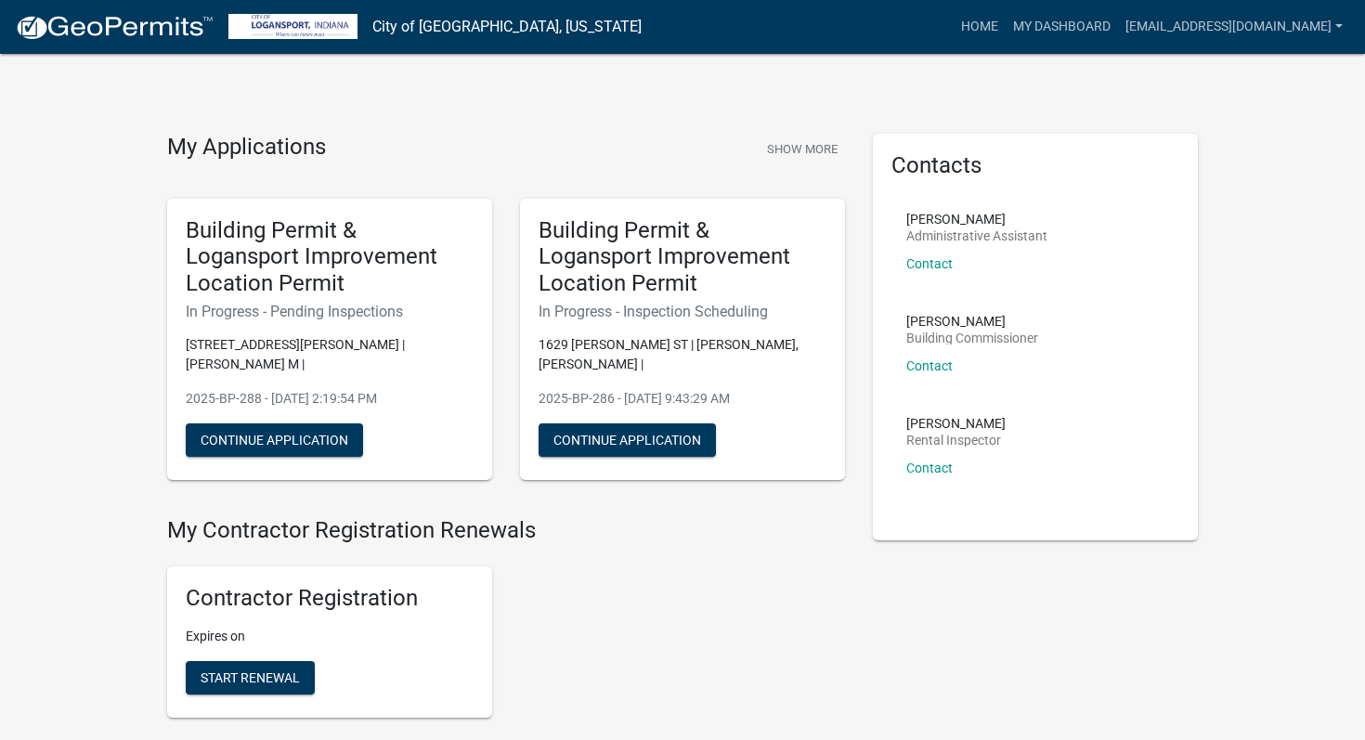 The width and height of the screenshot is (1365, 740). Describe the element at coordinates (1036, 165) in the screenshot. I see `h5: Contacts` at that location.